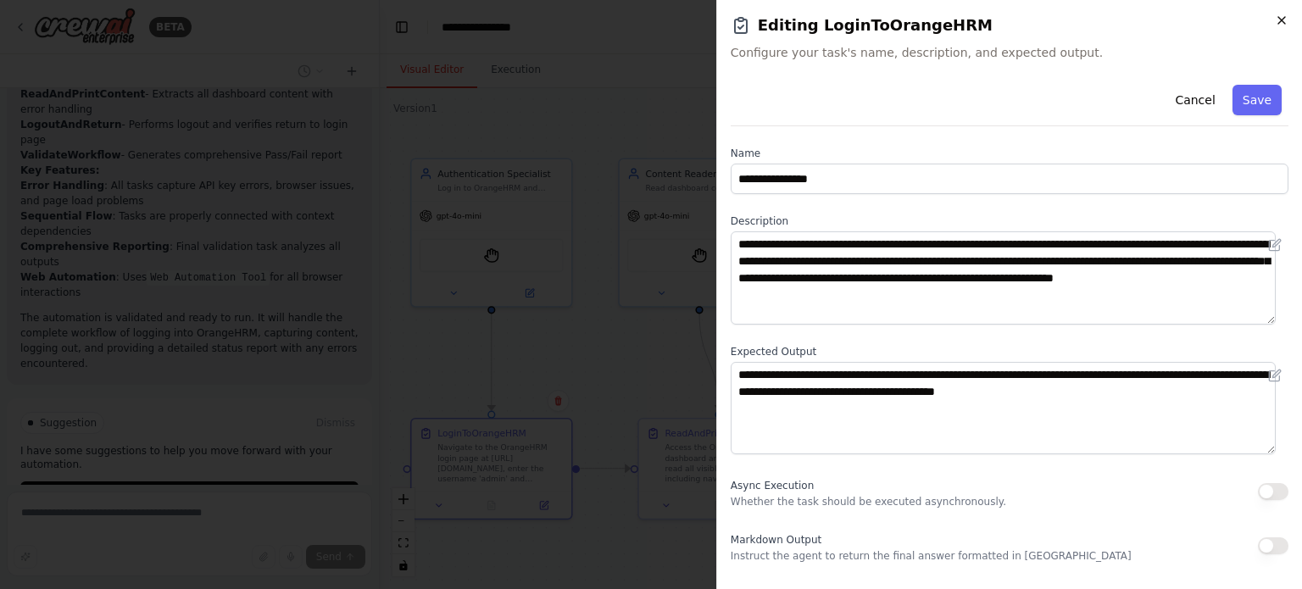  I want to click on label: Expected Output, so click(1010, 352).